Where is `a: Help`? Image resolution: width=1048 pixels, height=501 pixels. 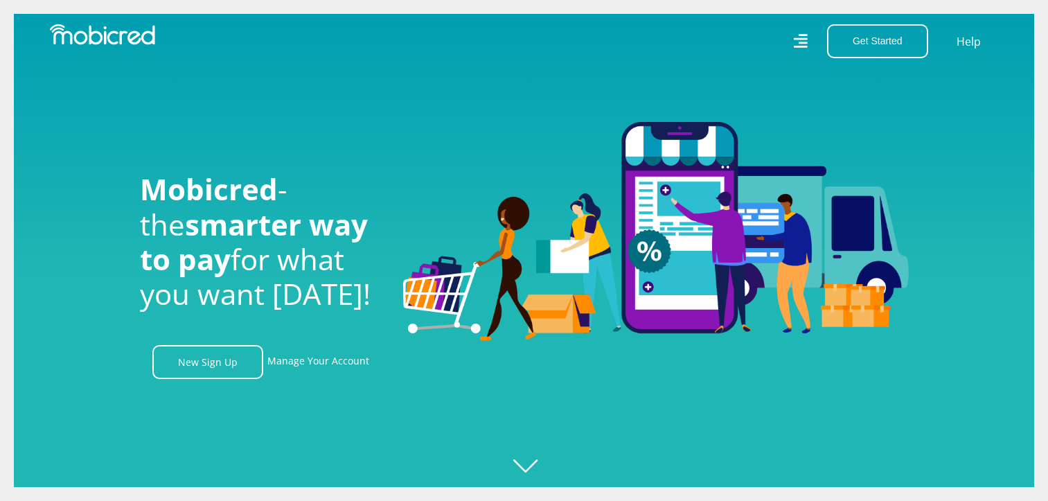
a: Help is located at coordinates (968, 42).